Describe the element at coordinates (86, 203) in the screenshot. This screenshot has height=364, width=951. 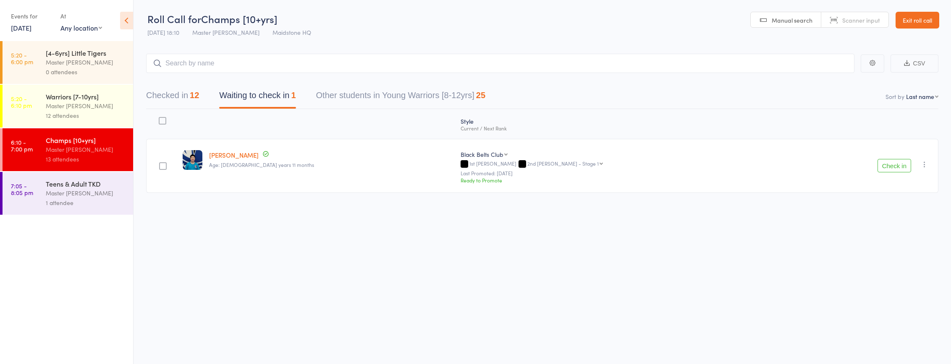
I see `div: 1 attendee` at that location.